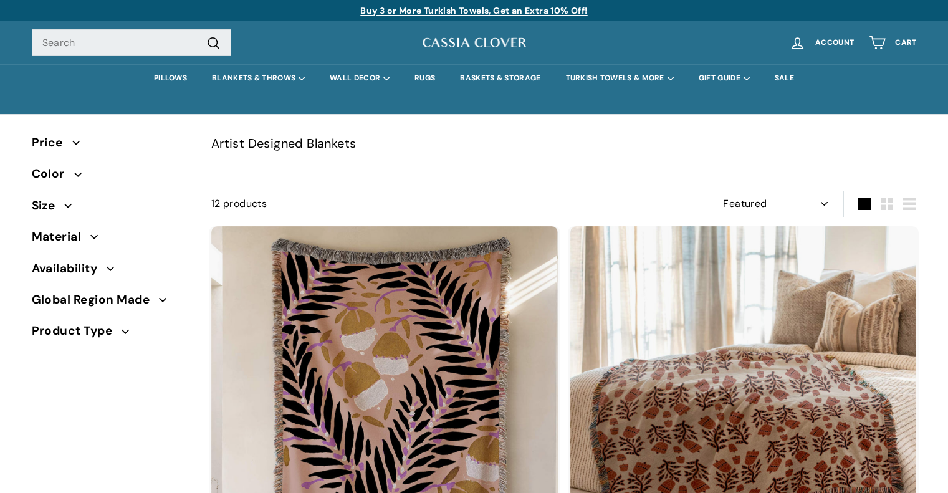 This screenshot has width=948, height=493. Describe the element at coordinates (258, 78) in the screenshot. I see `summary: BLANKETS & THROWS` at that location.